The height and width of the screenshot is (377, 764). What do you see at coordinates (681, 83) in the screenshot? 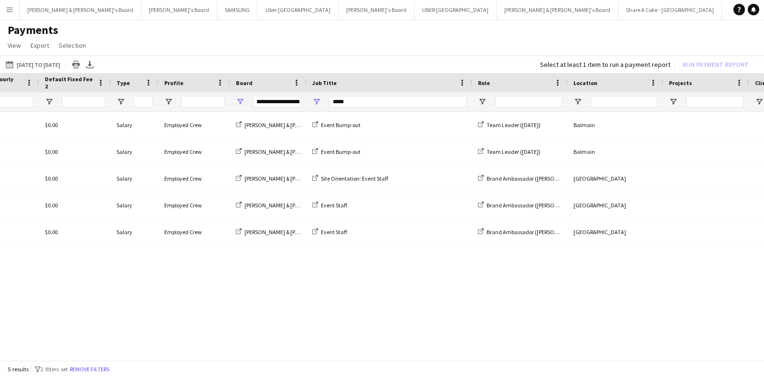
I see `span: Projects` at bounding box center [681, 83].